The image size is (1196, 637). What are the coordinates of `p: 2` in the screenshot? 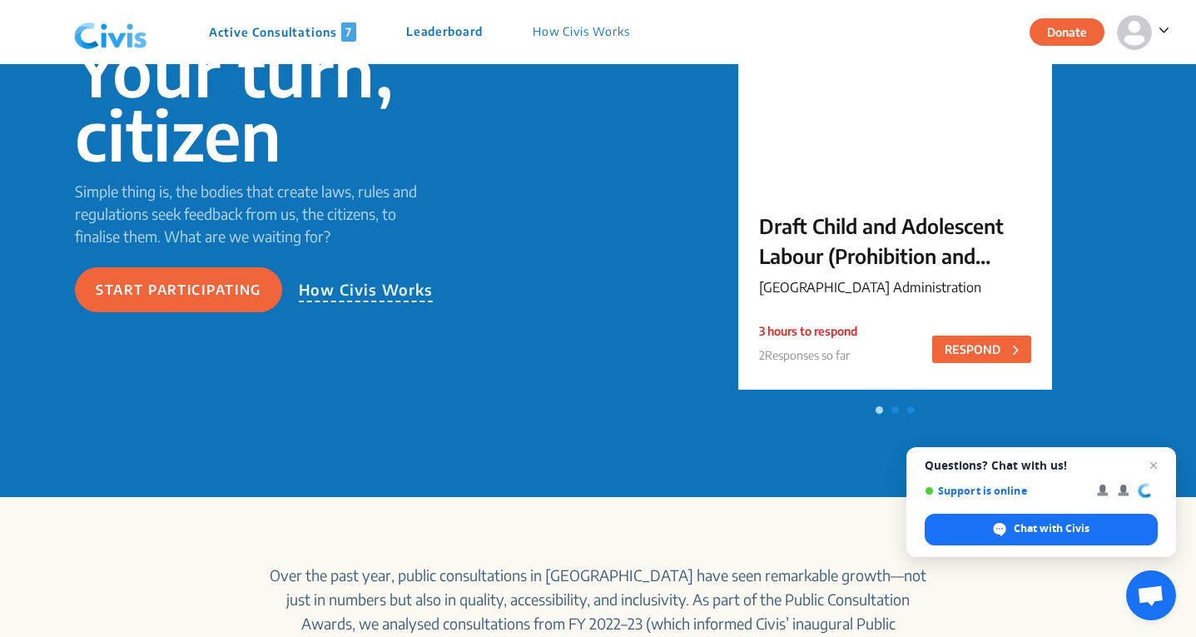 It's located at (808, 355).